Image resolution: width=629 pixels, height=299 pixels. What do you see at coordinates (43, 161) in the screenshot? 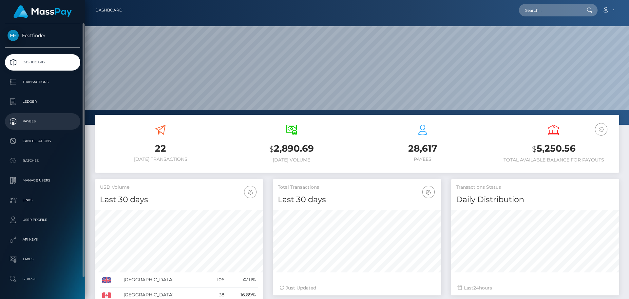
I see `a: Batches` at bounding box center [43, 161].